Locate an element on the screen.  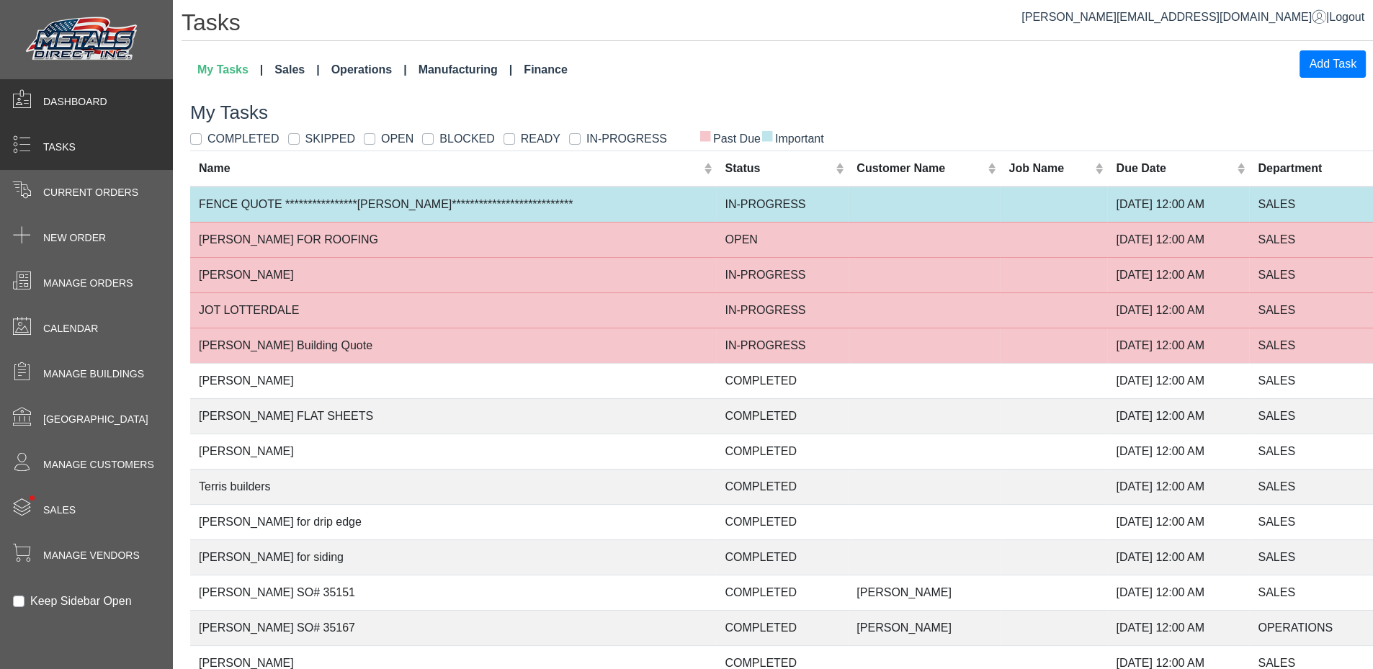
span: Dashboard is located at coordinates (75, 102).